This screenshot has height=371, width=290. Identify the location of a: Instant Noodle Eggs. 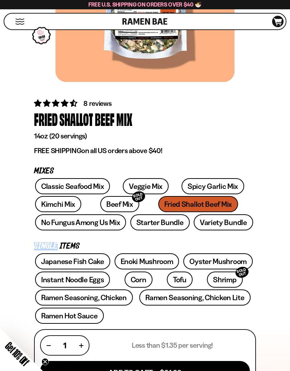
(72, 279).